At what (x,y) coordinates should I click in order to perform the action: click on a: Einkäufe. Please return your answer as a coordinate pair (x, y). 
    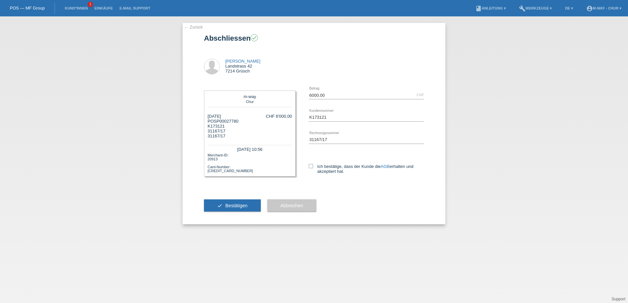
    Looking at the image, I should click on (103, 8).